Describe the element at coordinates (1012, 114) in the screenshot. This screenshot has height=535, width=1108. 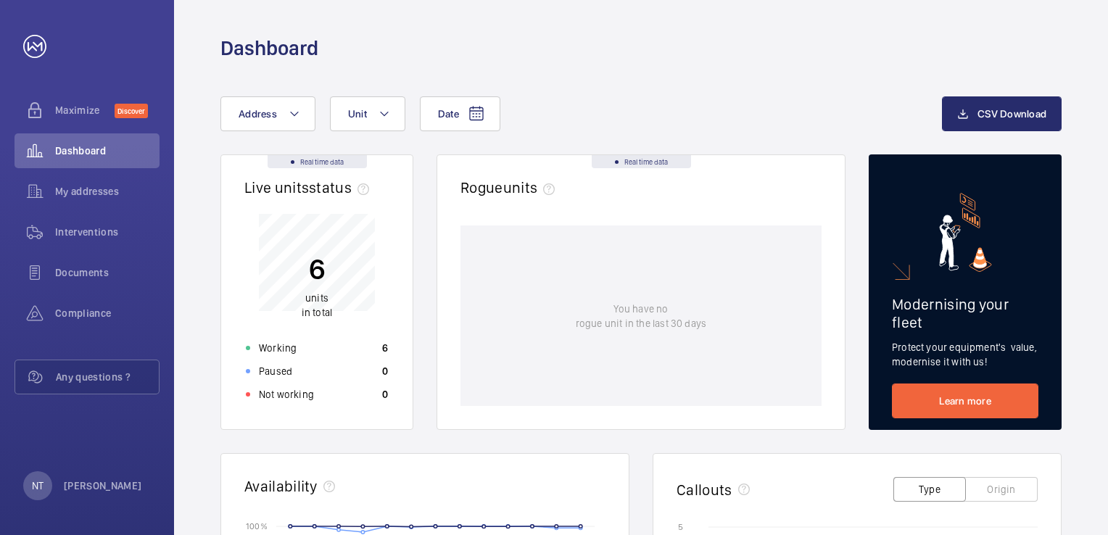
I see `span: CSV Download` at that location.